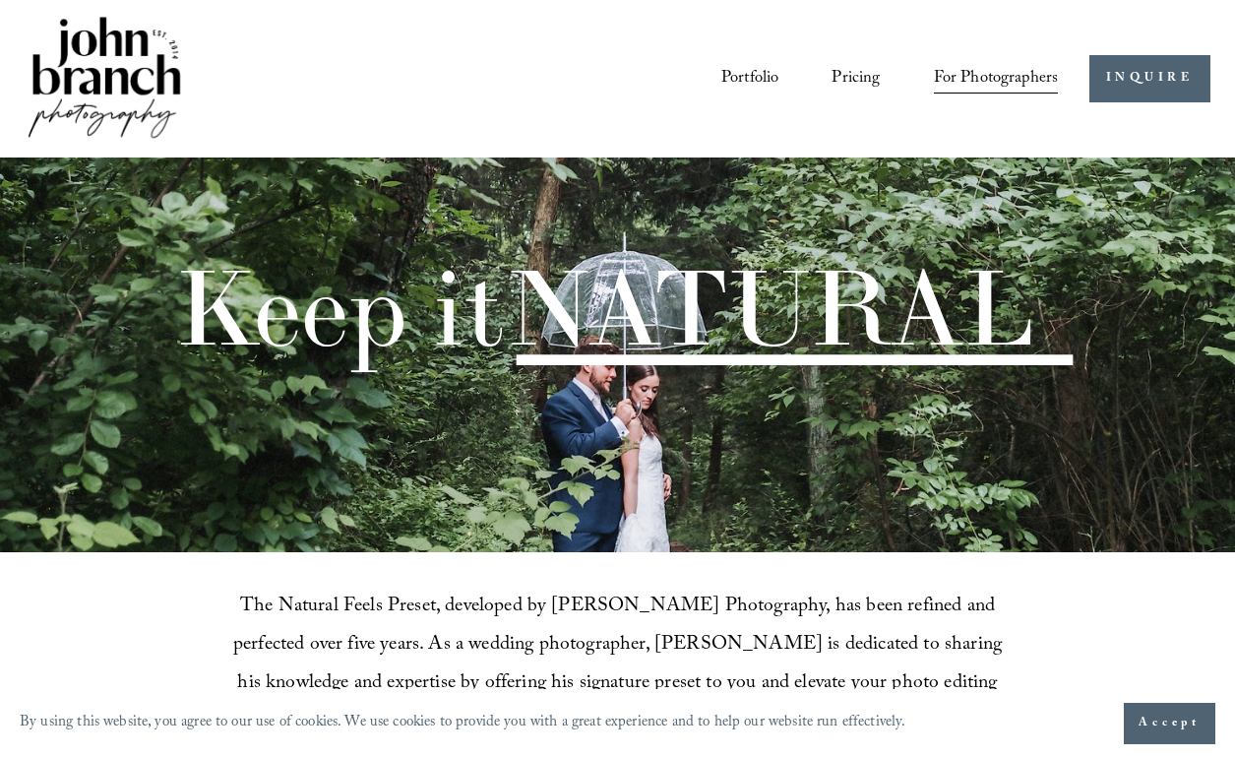 This screenshot has height=758, width=1235. Describe the element at coordinates (768, 307) in the screenshot. I see `span: NATURAL` at that location.